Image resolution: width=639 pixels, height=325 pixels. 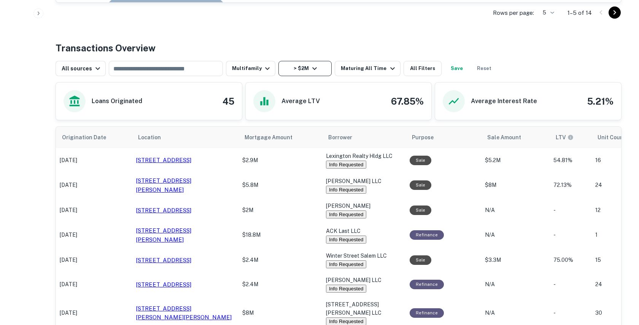 I want to click on p: Winter Street Salem LLC, so click(x=364, y=256).